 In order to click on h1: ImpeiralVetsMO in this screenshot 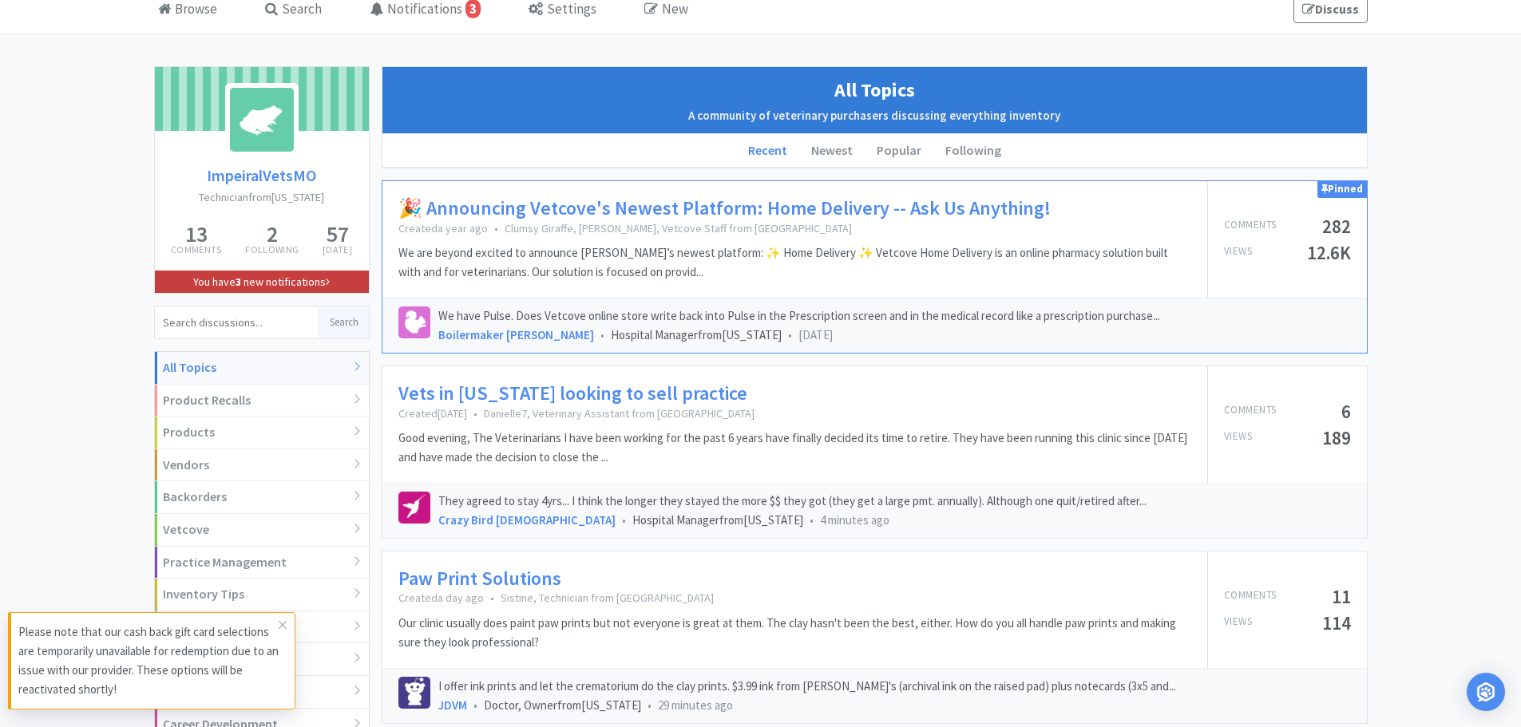, I will do `click(262, 176)`.